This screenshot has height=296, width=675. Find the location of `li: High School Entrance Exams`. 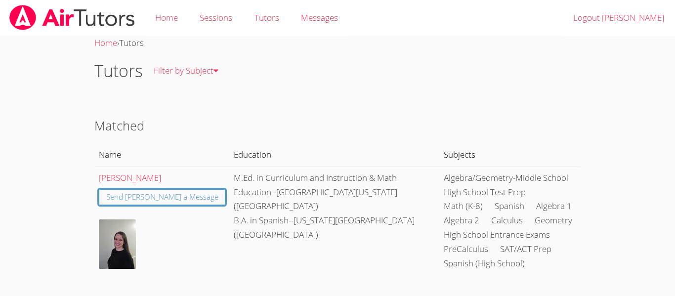

li: High School Entrance Exams is located at coordinates (497, 235).